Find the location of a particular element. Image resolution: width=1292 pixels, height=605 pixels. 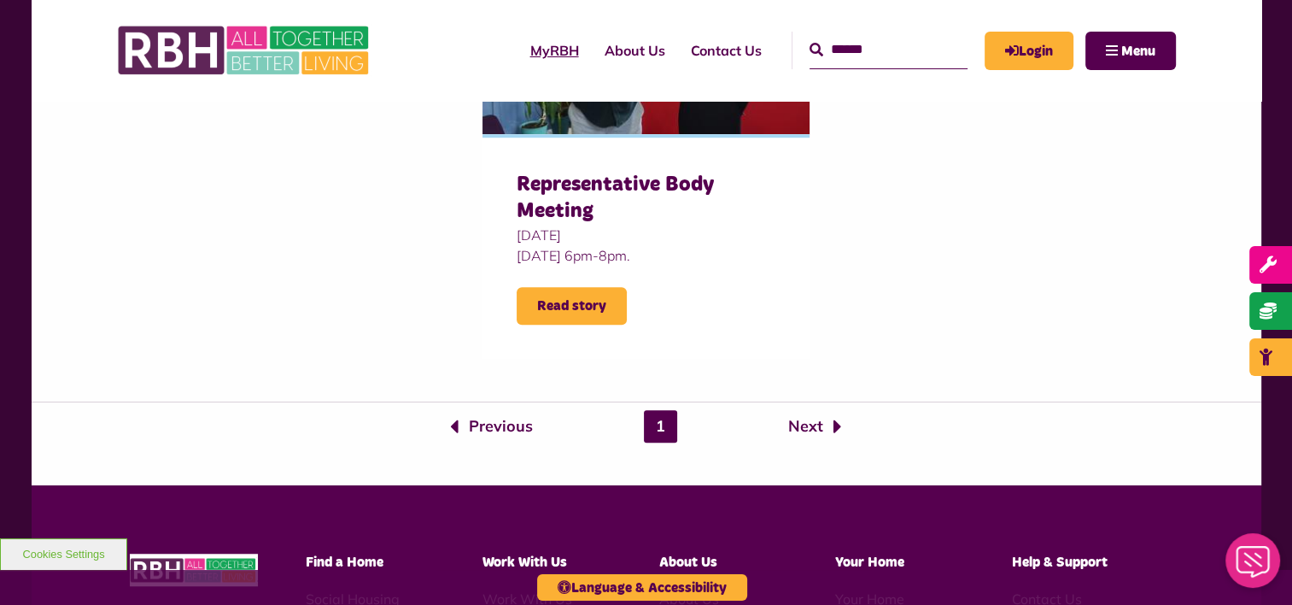

a: Previous page is located at coordinates (491, 426).